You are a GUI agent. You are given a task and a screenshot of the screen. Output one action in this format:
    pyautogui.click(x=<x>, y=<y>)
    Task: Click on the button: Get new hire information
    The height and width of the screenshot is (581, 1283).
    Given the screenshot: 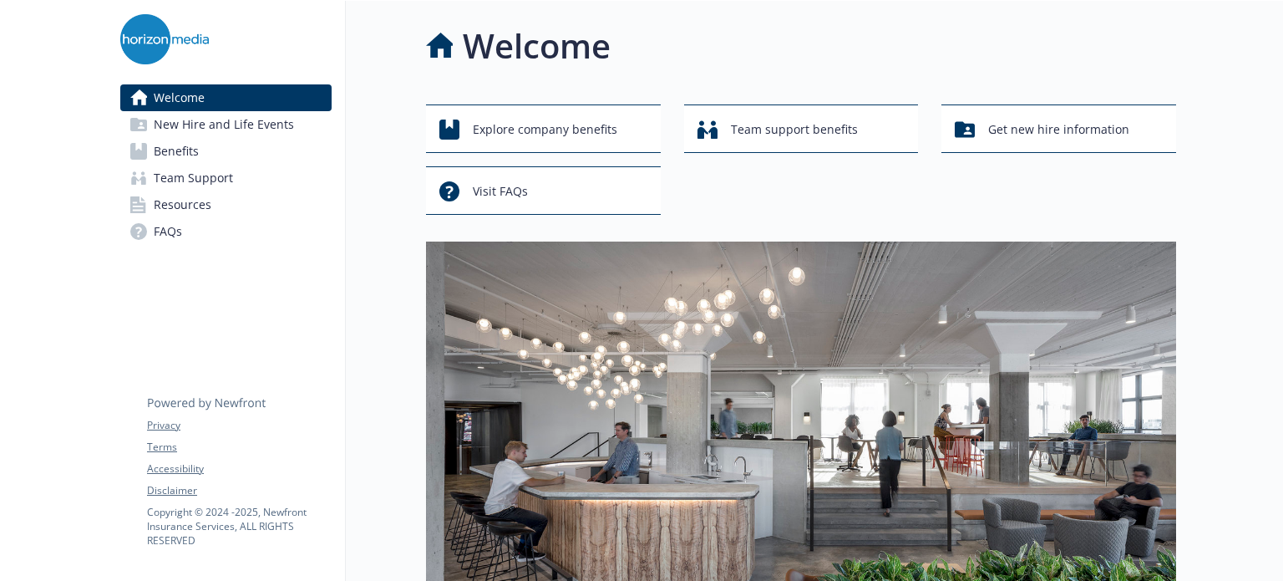 What is the action you would take?
    pyautogui.click(x=1058, y=129)
    